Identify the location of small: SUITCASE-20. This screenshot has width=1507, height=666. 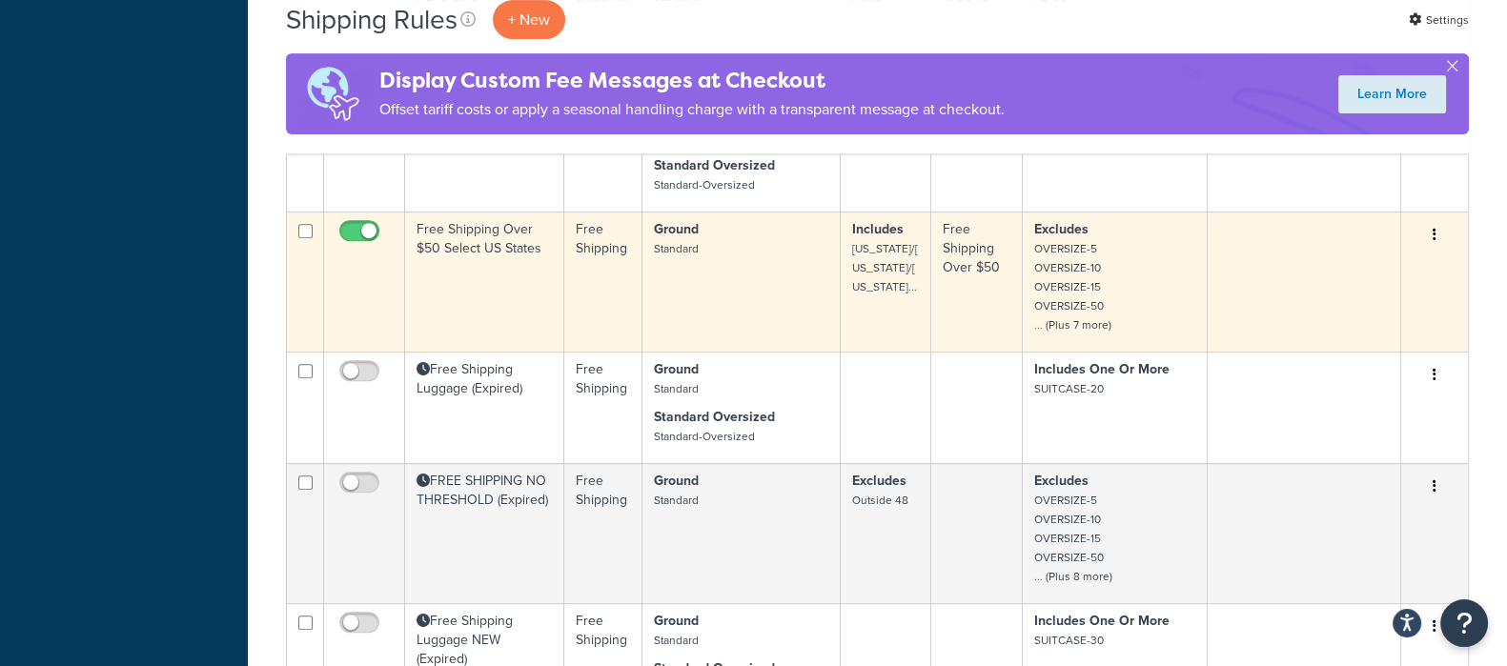
(1069, 389).